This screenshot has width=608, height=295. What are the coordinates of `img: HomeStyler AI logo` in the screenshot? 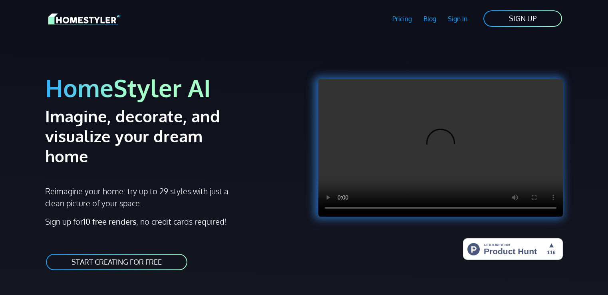 It's located at (84, 19).